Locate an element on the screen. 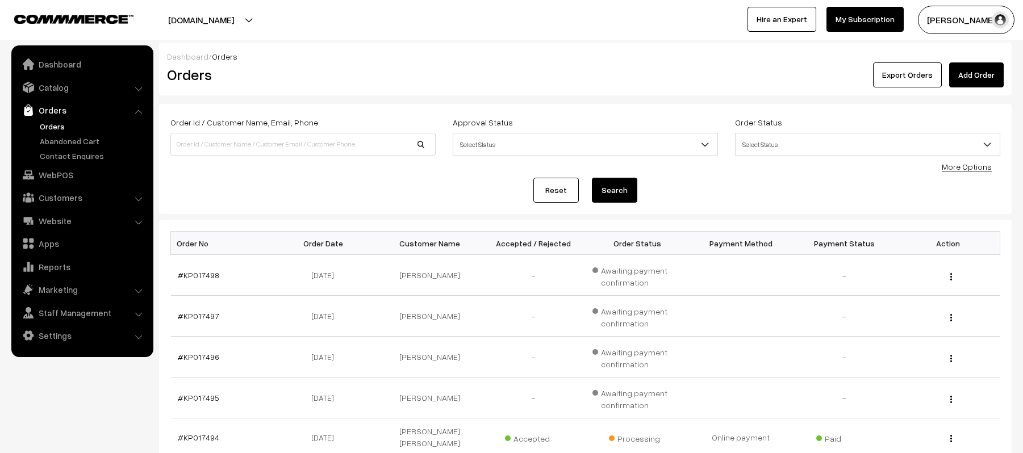 The image size is (1023, 453). th: Action is located at coordinates (948, 243).